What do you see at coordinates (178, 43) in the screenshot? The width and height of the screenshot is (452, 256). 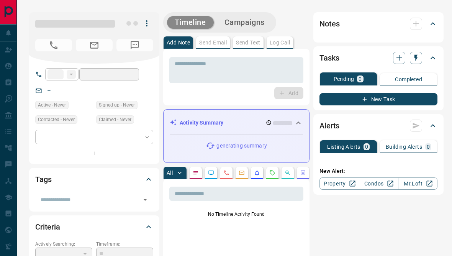 I see `p: Add Note` at bounding box center [178, 43].